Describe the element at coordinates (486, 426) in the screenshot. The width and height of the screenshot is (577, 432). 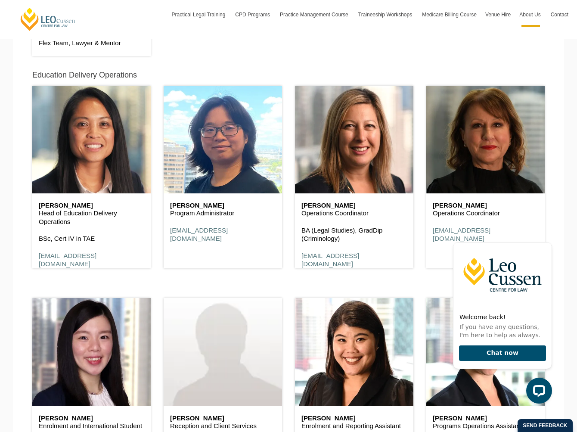
I see `p: Programs Operations Assistant` at that location.